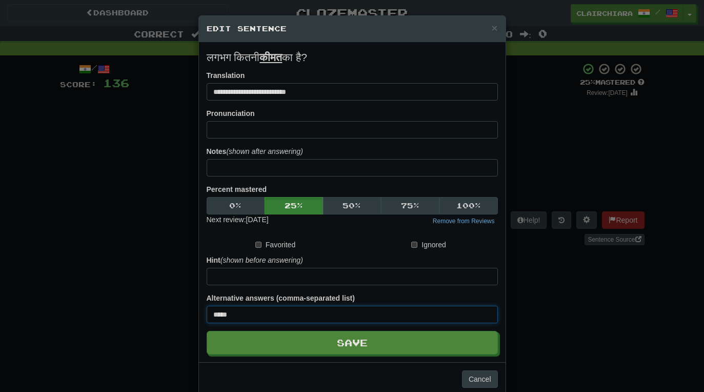 Image resolution: width=704 pixels, height=392 pixels. Describe the element at coordinates (255, 151) in the screenshot. I see `label: Notes` at that location.